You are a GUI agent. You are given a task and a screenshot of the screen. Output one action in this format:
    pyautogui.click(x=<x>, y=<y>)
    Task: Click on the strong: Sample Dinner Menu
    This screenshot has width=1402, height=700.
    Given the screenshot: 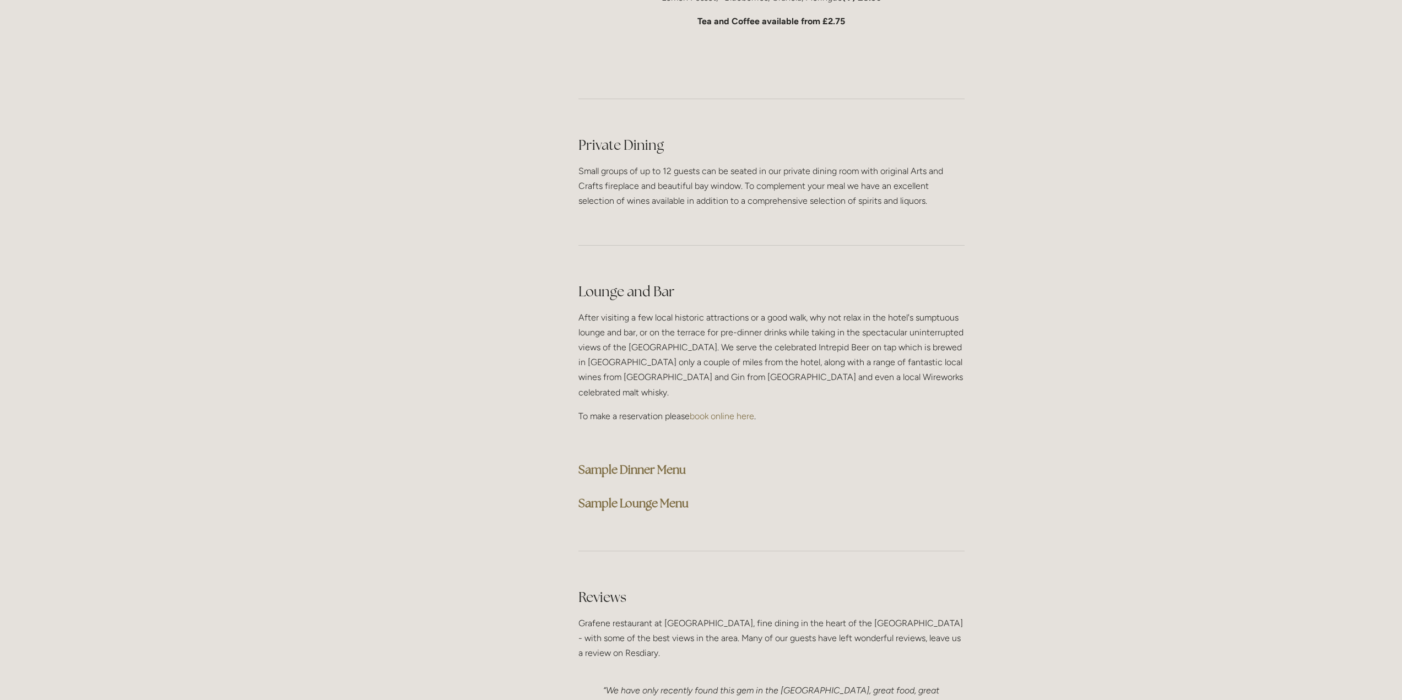 What is the action you would take?
    pyautogui.click(x=632, y=469)
    